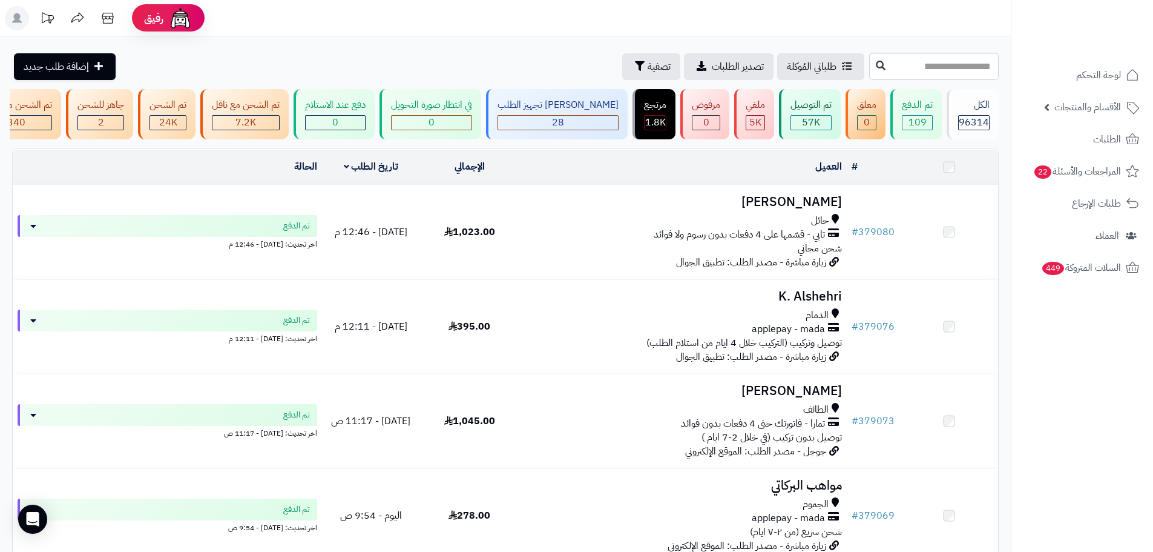  I want to click on a: المراجعات والأسئلة22, so click(1082, 171).